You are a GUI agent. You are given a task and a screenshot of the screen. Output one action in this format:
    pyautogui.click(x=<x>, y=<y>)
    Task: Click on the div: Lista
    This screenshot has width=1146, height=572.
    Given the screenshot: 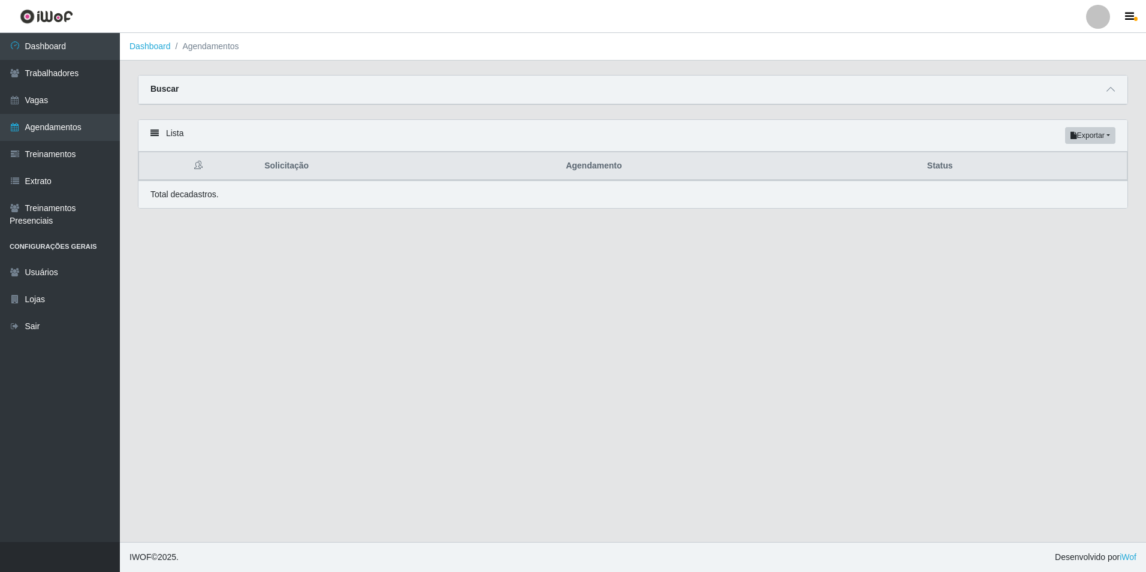 What is the action you would take?
    pyautogui.click(x=633, y=135)
    